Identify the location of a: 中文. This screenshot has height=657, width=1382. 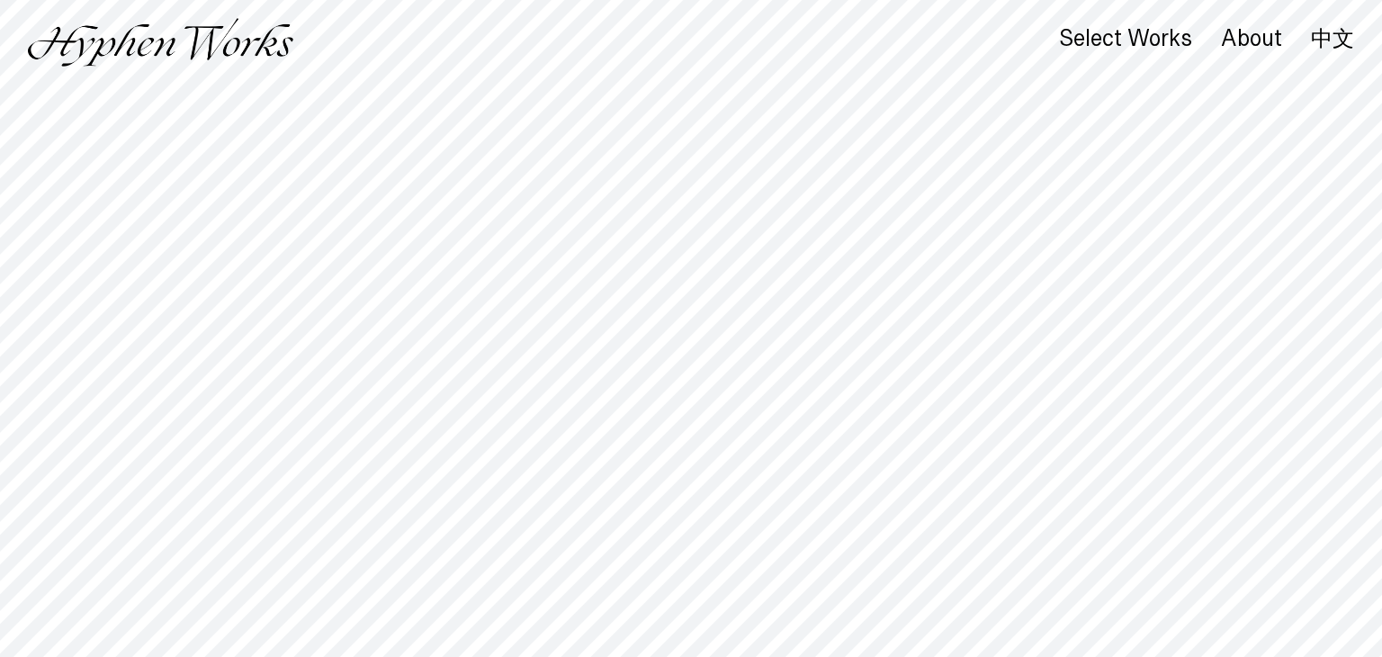
(1333, 39).